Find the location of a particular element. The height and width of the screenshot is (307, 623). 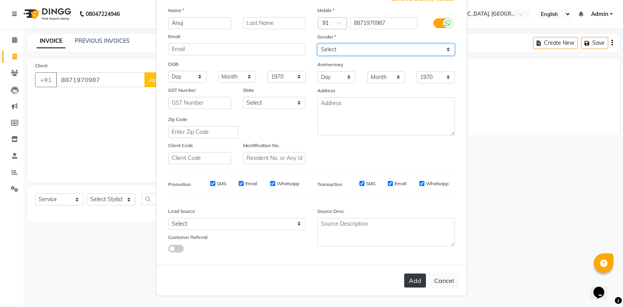

label: GST Number is located at coordinates (182, 90).